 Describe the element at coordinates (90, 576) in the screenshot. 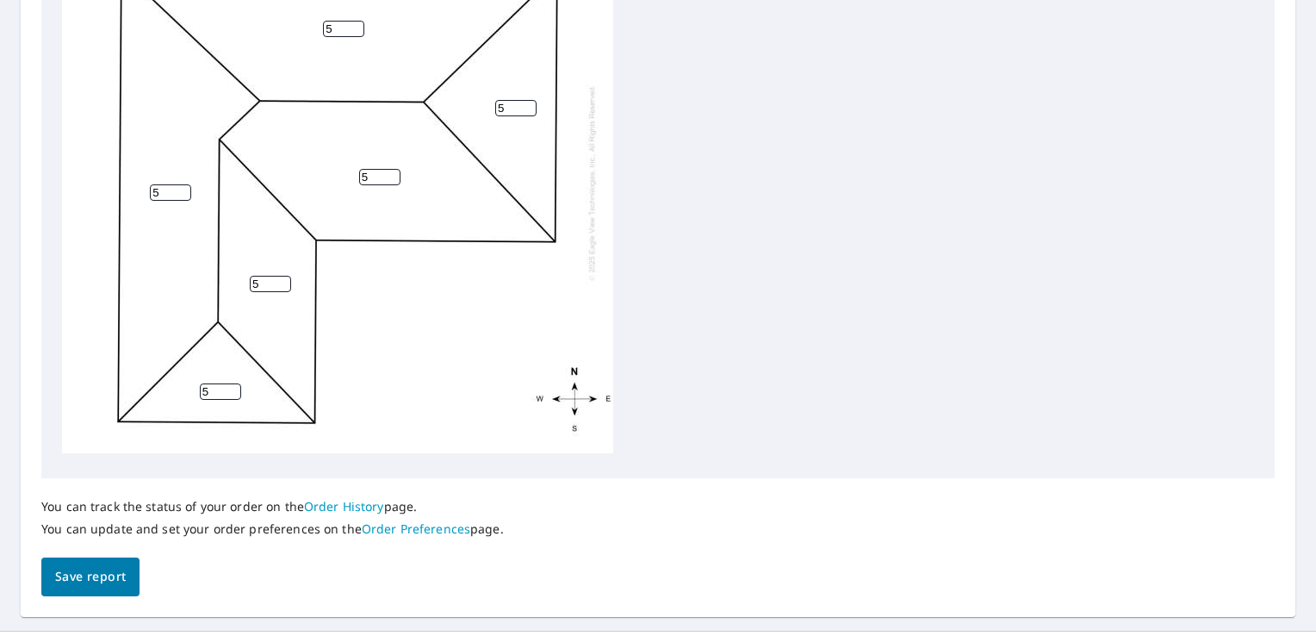

I see `button: Save report` at that location.